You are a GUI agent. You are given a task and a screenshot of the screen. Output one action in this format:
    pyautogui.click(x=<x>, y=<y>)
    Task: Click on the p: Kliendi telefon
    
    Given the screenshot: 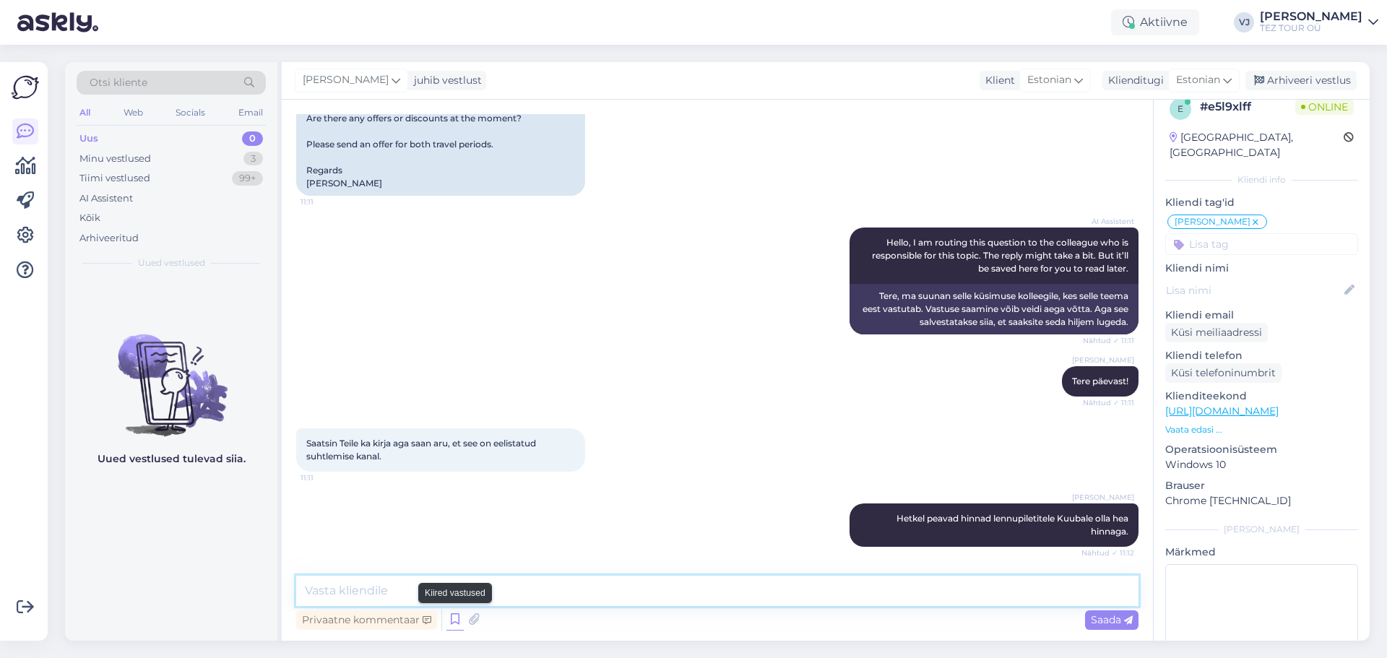 What is the action you would take?
    pyautogui.click(x=1261, y=355)
    